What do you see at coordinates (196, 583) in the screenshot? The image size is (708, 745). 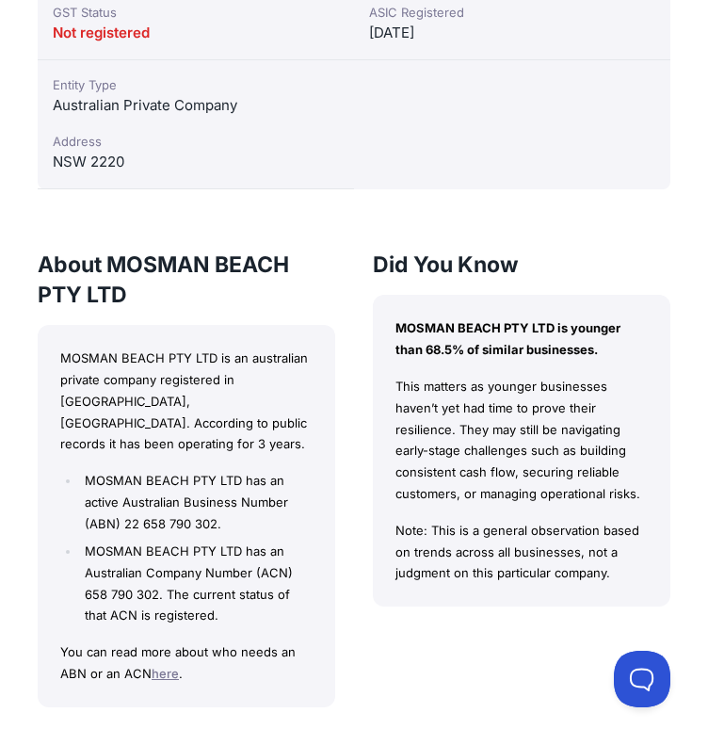 I see `li: MOSMAN BEACH PTY LTD has an Australian Company Number (ACN) 658 790 302. The current status of th...` at bounding box center [196, 583].